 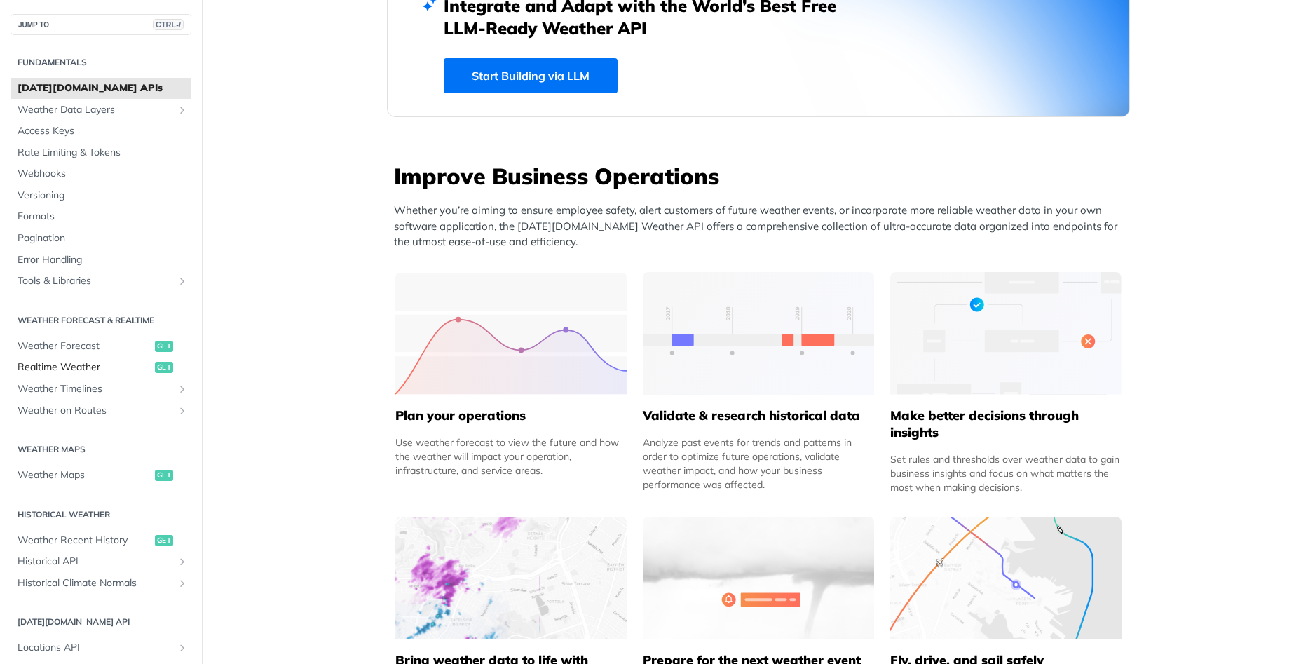 What do you see at coordinates (762, 226) in the screenshot?
I see `p: Whether you’re aiming to ensure employee safety, alert customers of future weather events, or inc...` at bounding box center [762, 226].